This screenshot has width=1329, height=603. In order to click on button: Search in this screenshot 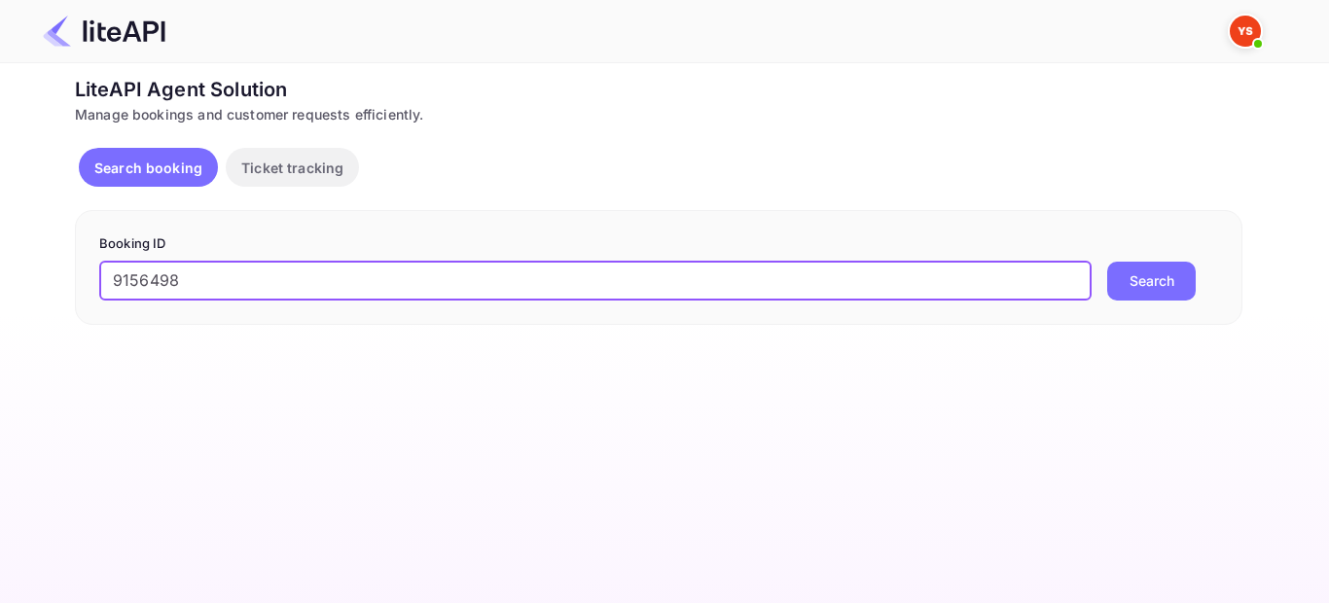, I will do `click(1151, 281)`.